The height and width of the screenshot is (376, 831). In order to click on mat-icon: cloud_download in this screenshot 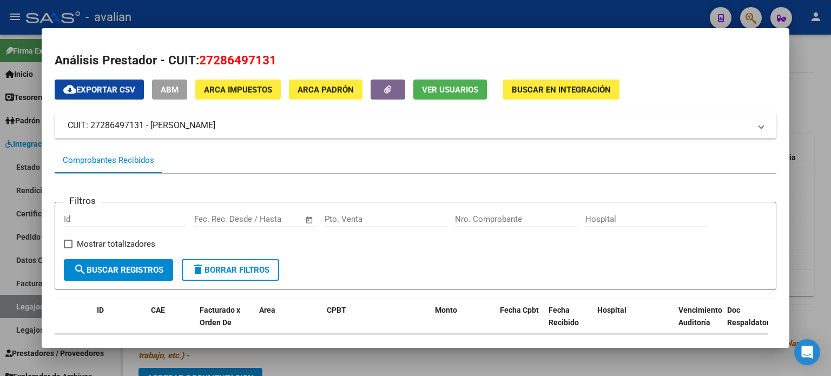, I will do `click(70, 89)`.